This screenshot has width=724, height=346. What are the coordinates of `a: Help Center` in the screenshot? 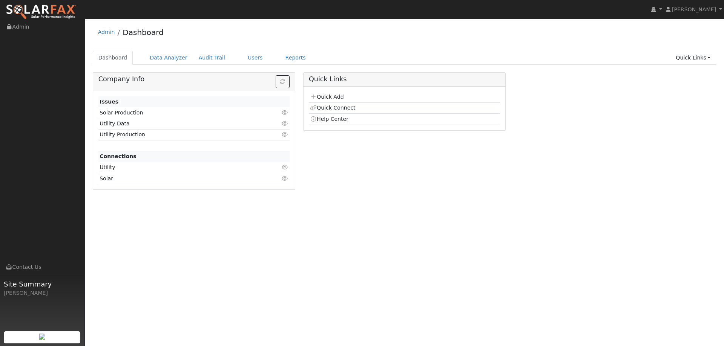 It's located at (329, 119).